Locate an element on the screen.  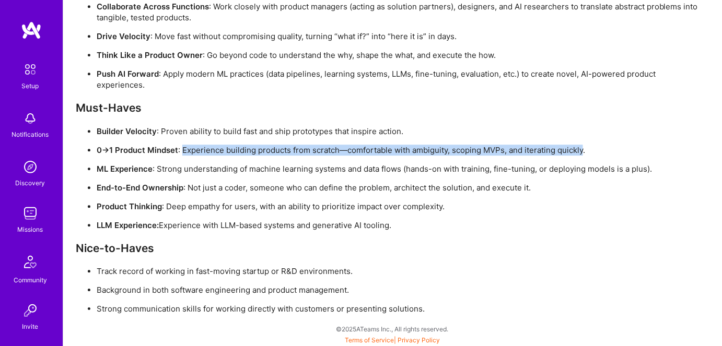
p: : Apply modern ML practices (data pipelines, learning systems, LLMs, fine-tuning, evaluation, etc... is located at coordinates (400, 79).